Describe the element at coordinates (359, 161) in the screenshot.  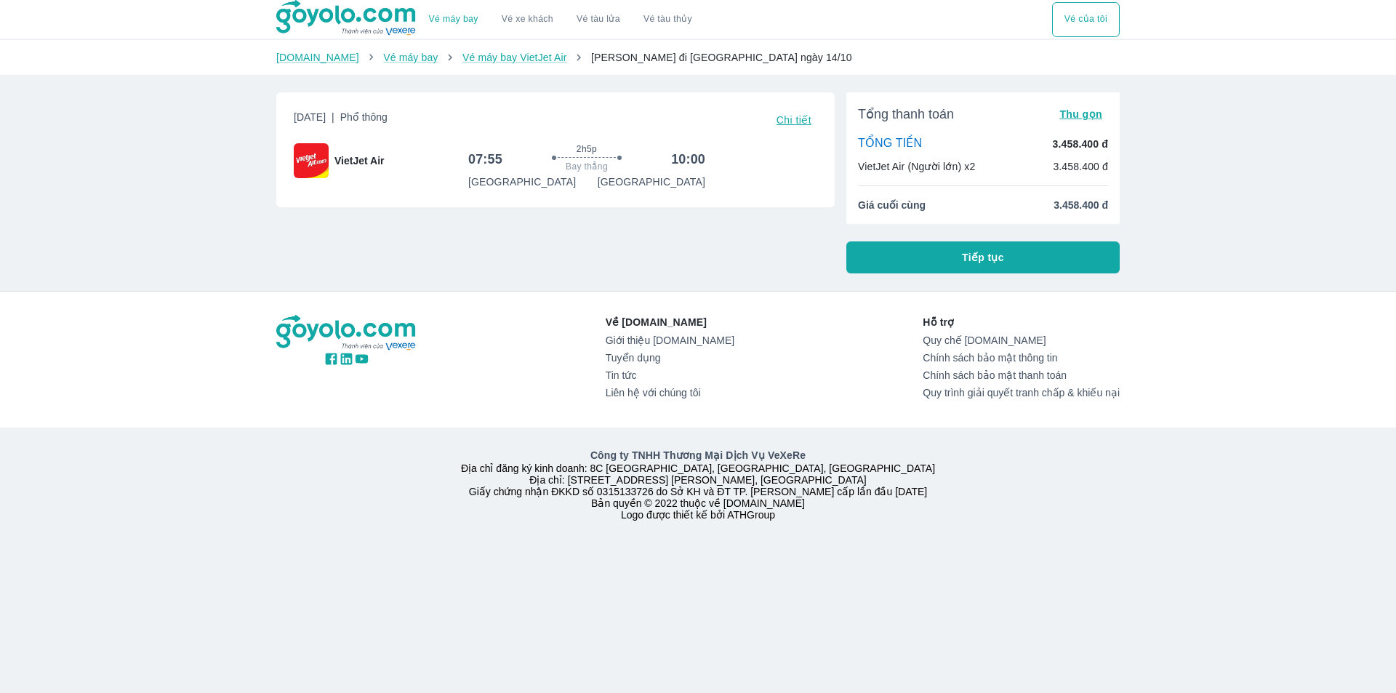
I see `span: VietJet Air` at that location.